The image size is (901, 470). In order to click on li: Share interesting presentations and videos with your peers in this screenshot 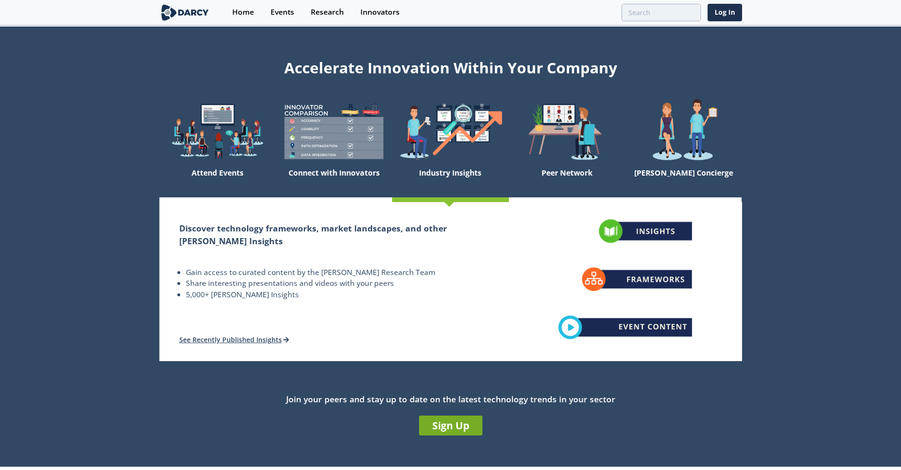, I will do `click(337, 283)`.